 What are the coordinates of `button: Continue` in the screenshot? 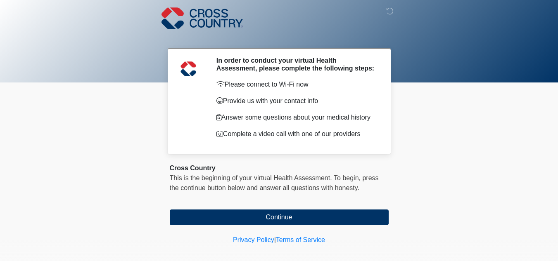 It's located at (279, 218).